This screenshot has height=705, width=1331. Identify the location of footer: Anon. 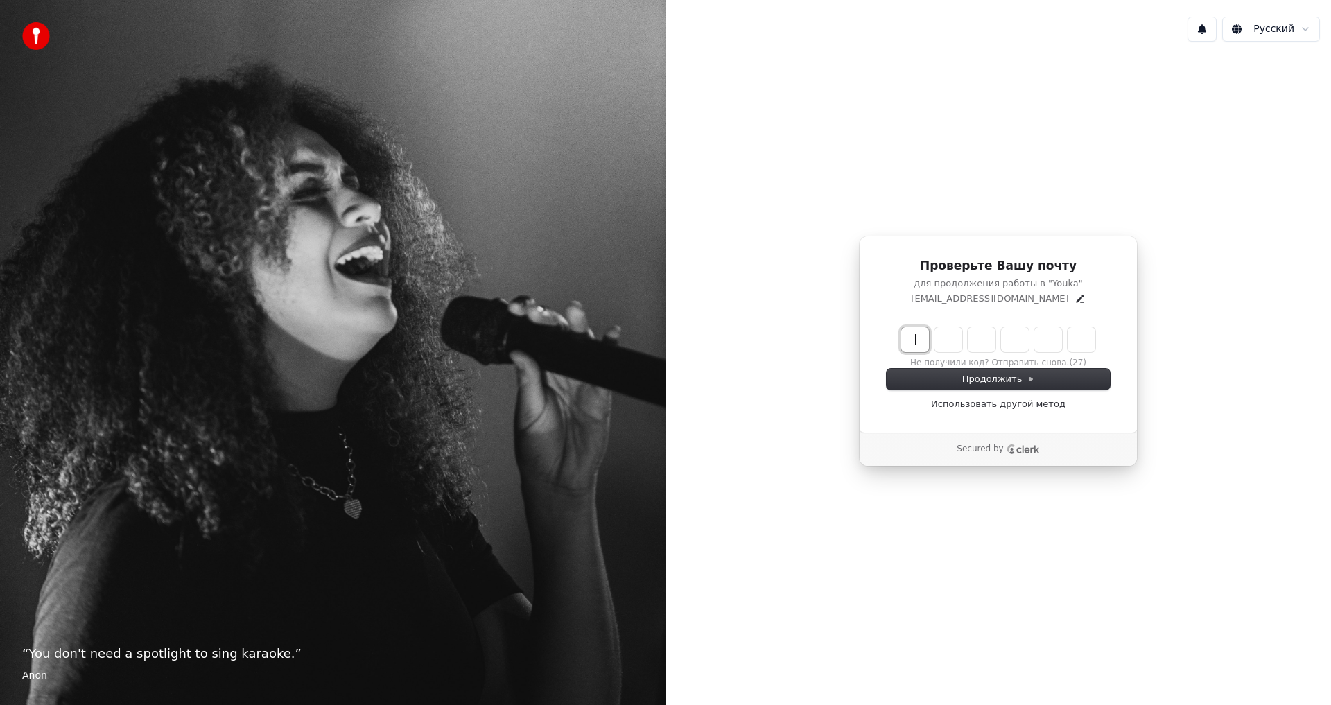
(333, 676).